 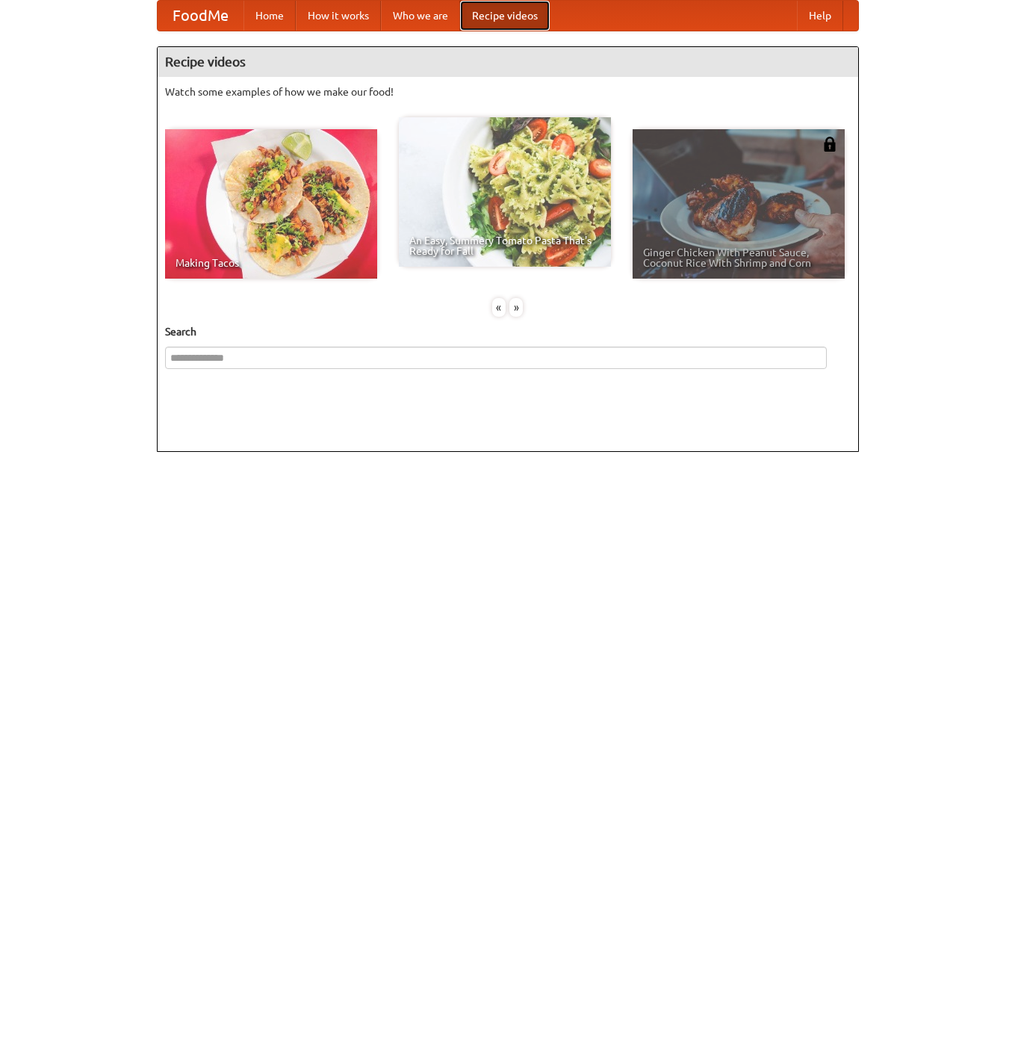 I want to click on a: Help, so click(x=820, y=16).